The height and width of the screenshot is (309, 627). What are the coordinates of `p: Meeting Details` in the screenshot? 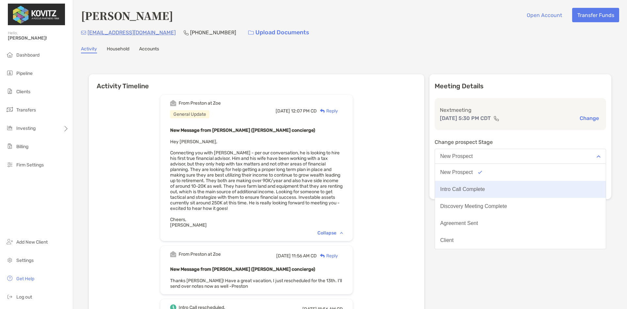 It's located at (520, 86).